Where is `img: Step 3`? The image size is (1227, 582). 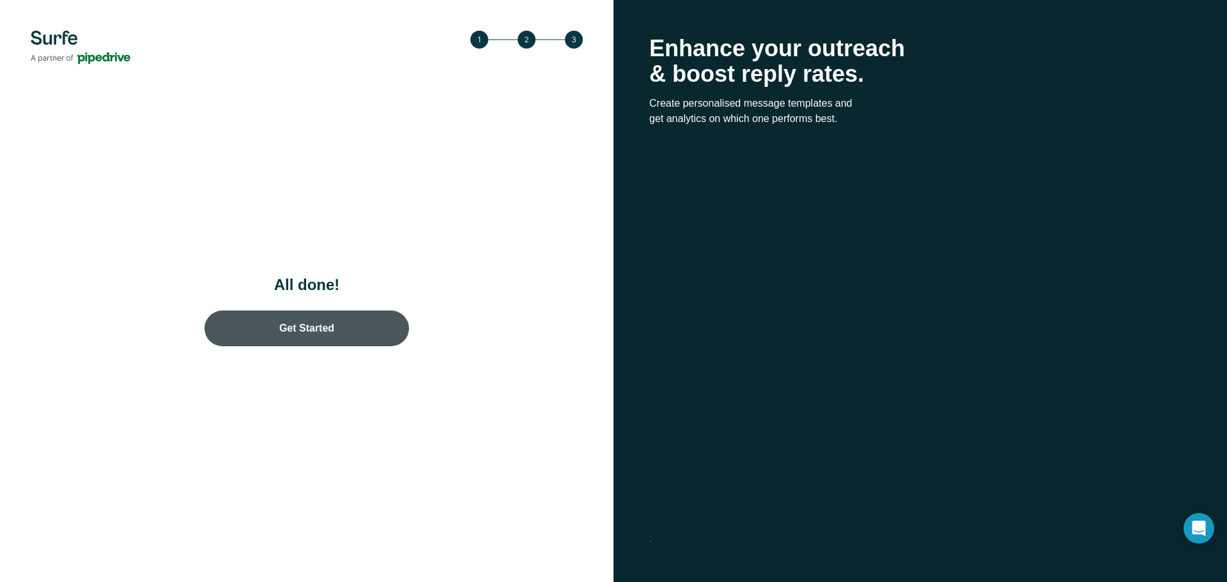 img: Step 3 is located at coordinates (527, 40).